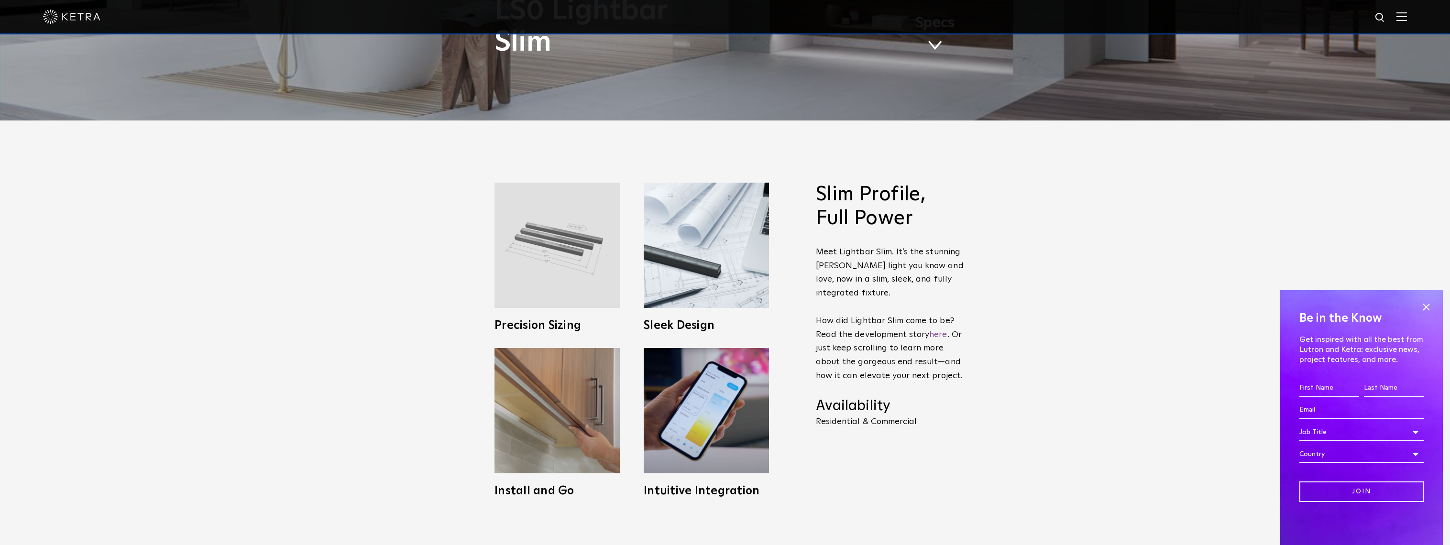 This screenshot has height=545, width=1450. I want to click on img: ketra-logo-2019-white, so click(72, 17).